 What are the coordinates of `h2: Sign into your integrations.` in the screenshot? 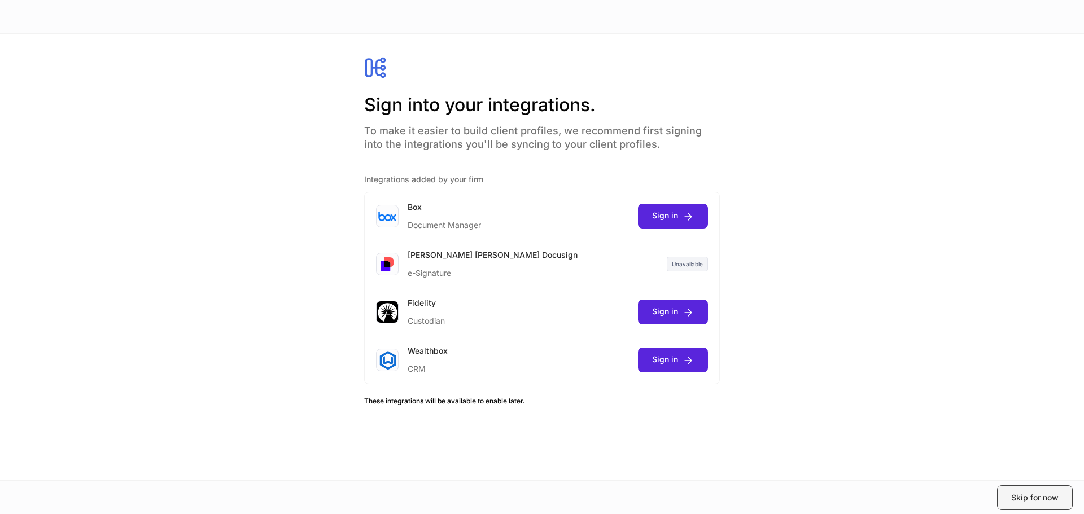 It's located at (542, 105).